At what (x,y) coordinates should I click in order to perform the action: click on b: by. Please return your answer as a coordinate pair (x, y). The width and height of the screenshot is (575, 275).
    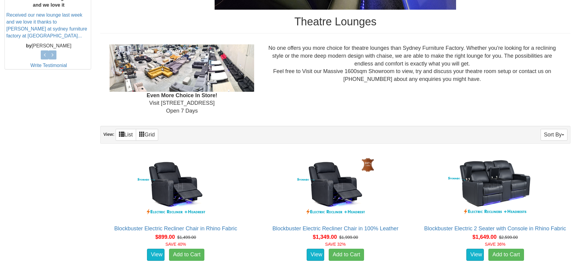
    Looking at the image, I should click on (29, 46).